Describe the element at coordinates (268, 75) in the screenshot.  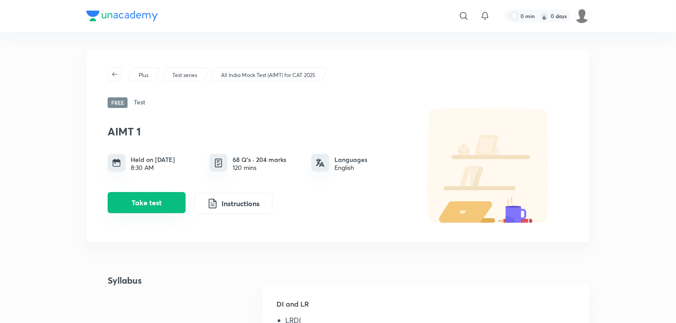
I see `a: All India Mock Test (AIMT) for CAT 2025` at that location.